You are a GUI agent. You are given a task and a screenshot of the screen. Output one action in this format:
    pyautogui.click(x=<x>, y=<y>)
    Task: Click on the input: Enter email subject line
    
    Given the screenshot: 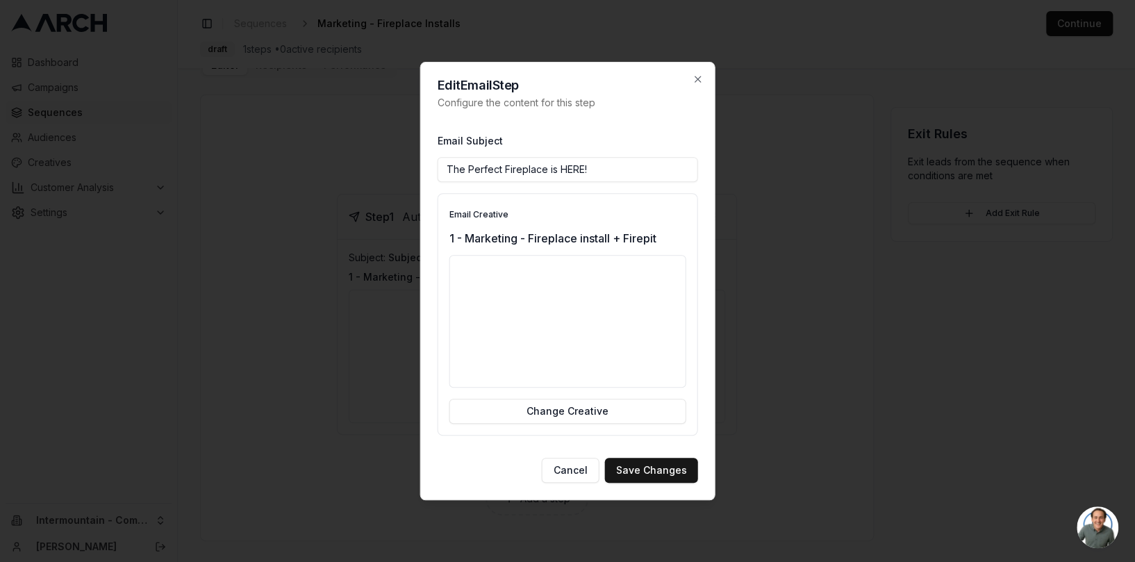 What is the action you would take?
    pyautogui.click(x=567, y=169)
    